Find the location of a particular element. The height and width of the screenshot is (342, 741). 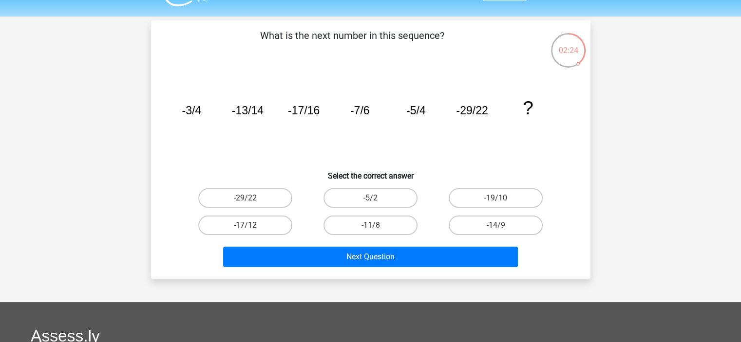

label: -17/12 is located at coordinates (245, 226).